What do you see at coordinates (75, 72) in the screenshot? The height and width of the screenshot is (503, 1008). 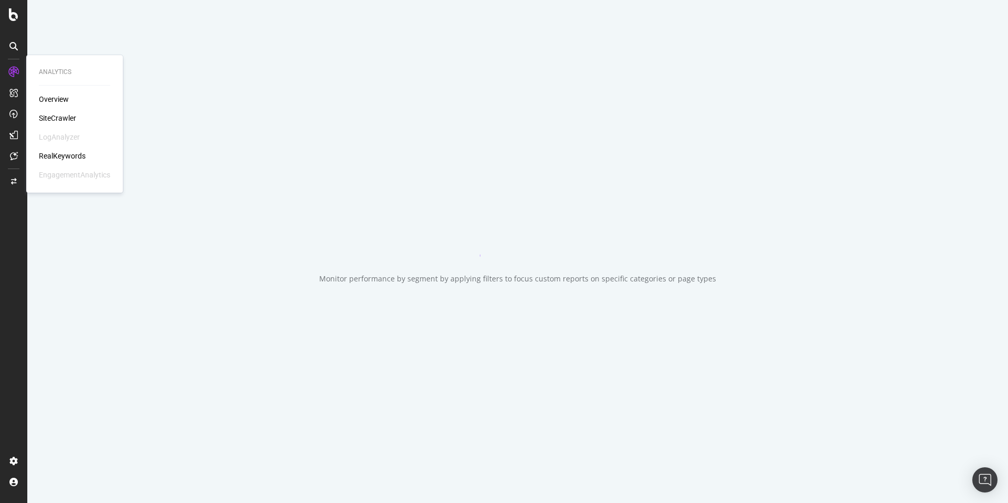 I see `div: Analytics` at bounding box center [75, 72].